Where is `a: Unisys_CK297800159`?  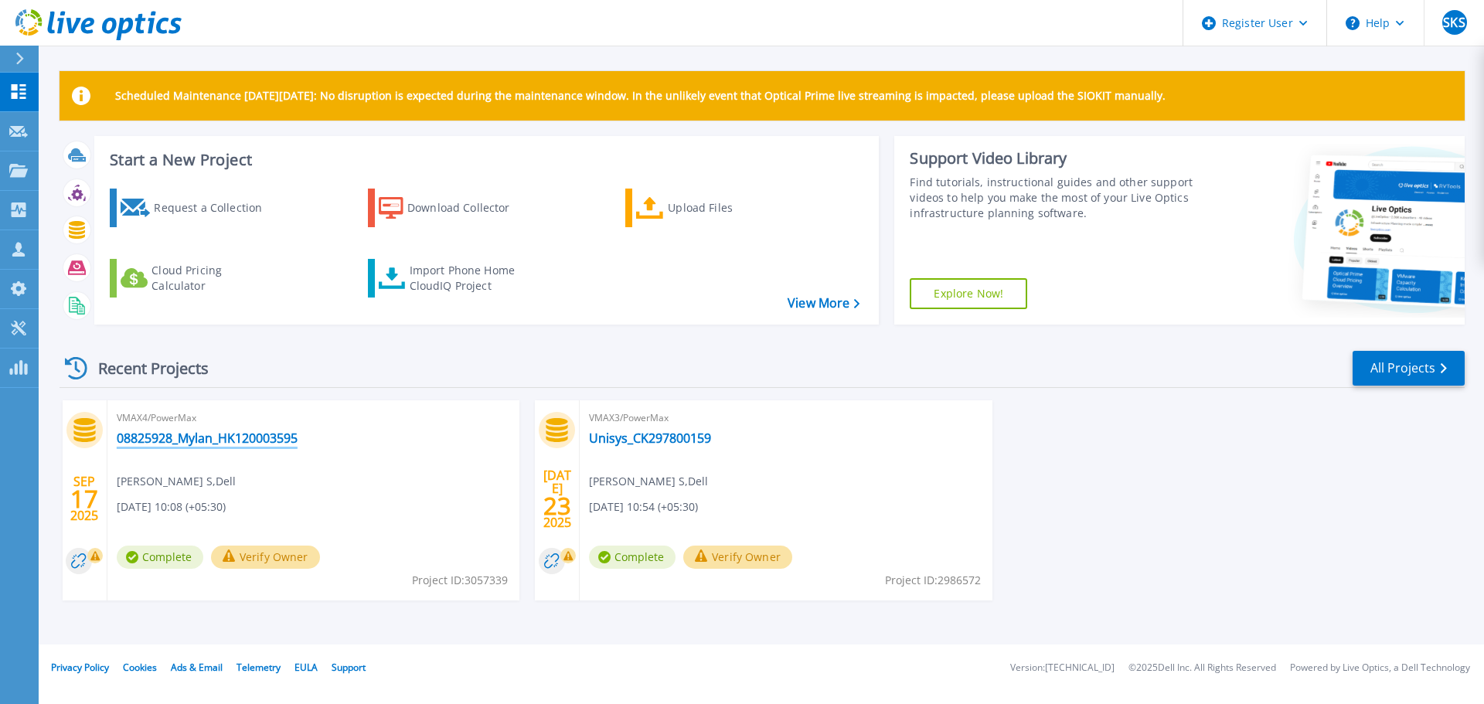
a: Unisys_CK297800159 is located at coordinates (650, 438).